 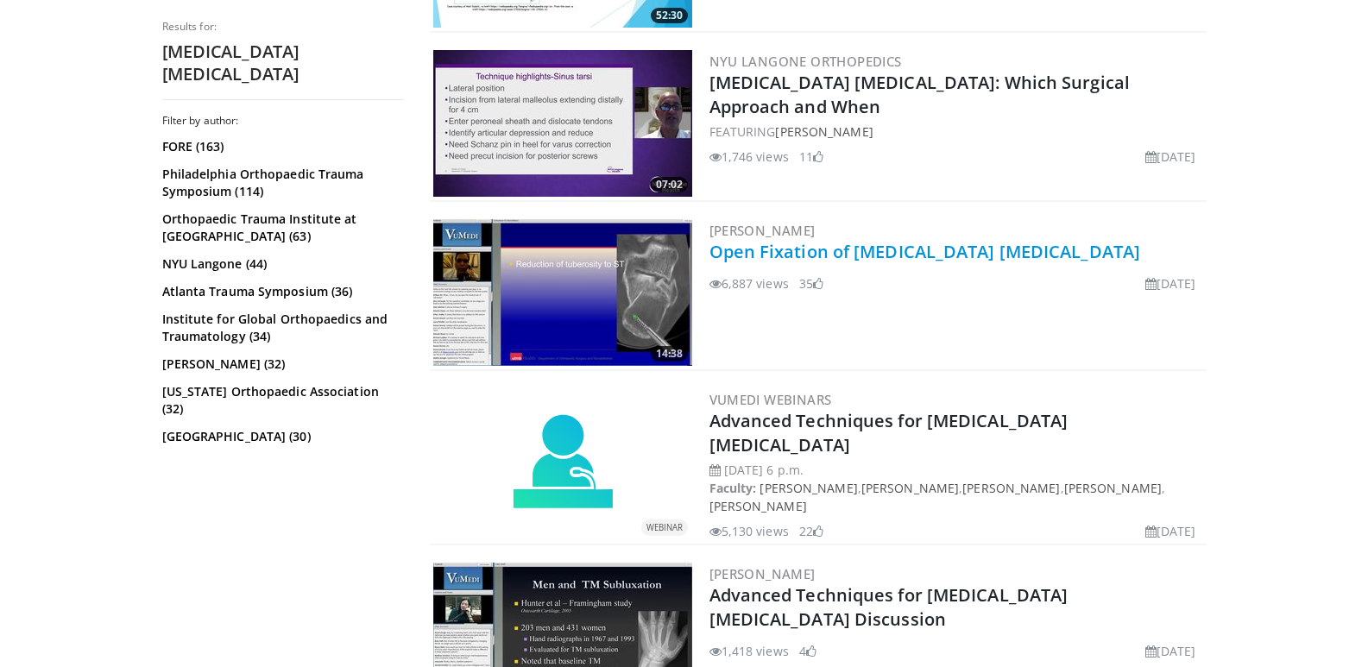 What do you see at coordinates (283, 121) in the screenshot?
I see `h3: Filter by author:` at bounding box center [283, 121].